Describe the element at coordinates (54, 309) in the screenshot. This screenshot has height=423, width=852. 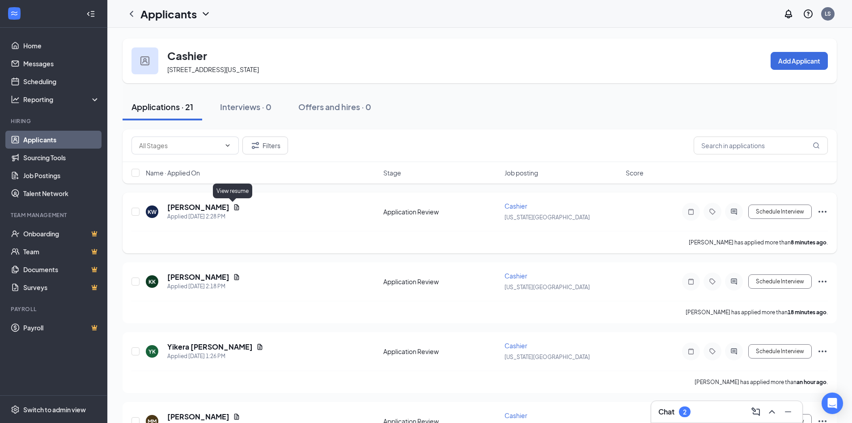
I see `div: Payroll` at that location.